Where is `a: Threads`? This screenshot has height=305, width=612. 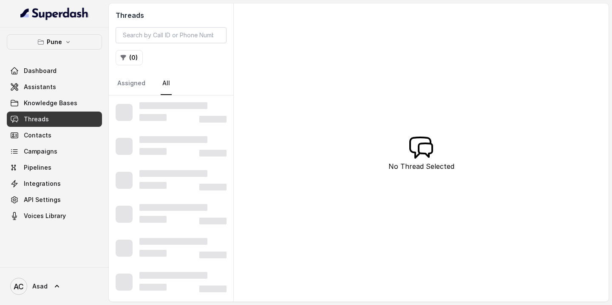
a: Threads is located at coordinates (54, 119).